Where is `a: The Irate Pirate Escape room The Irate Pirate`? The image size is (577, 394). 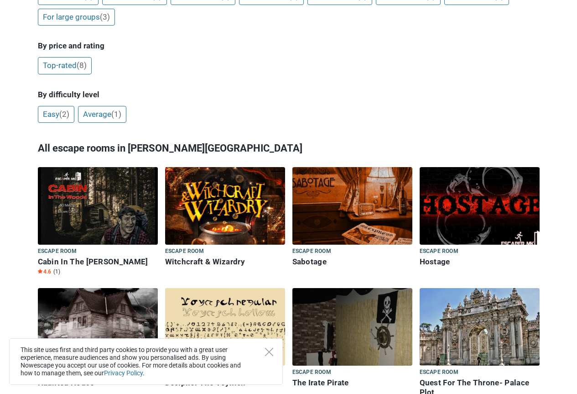
a: The Irate Pirate Escape room The Irate Pirate is located at coordinates (352, 338).